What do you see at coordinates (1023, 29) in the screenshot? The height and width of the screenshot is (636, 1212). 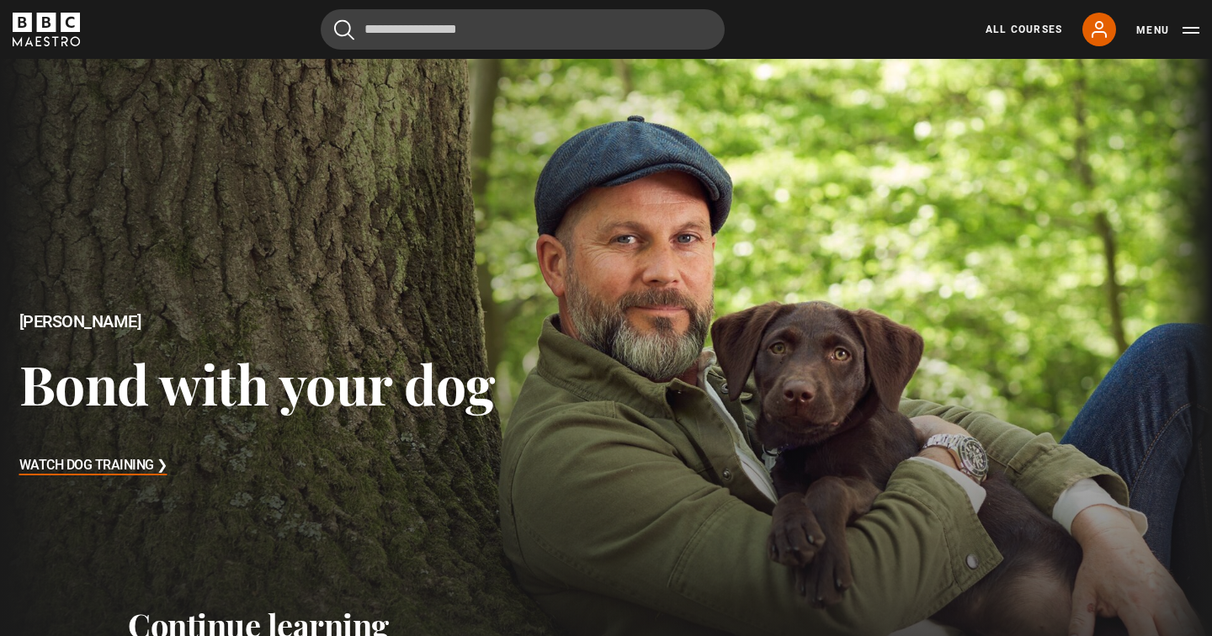 I see `a: All Courses` at bounding box center [1023, 29].